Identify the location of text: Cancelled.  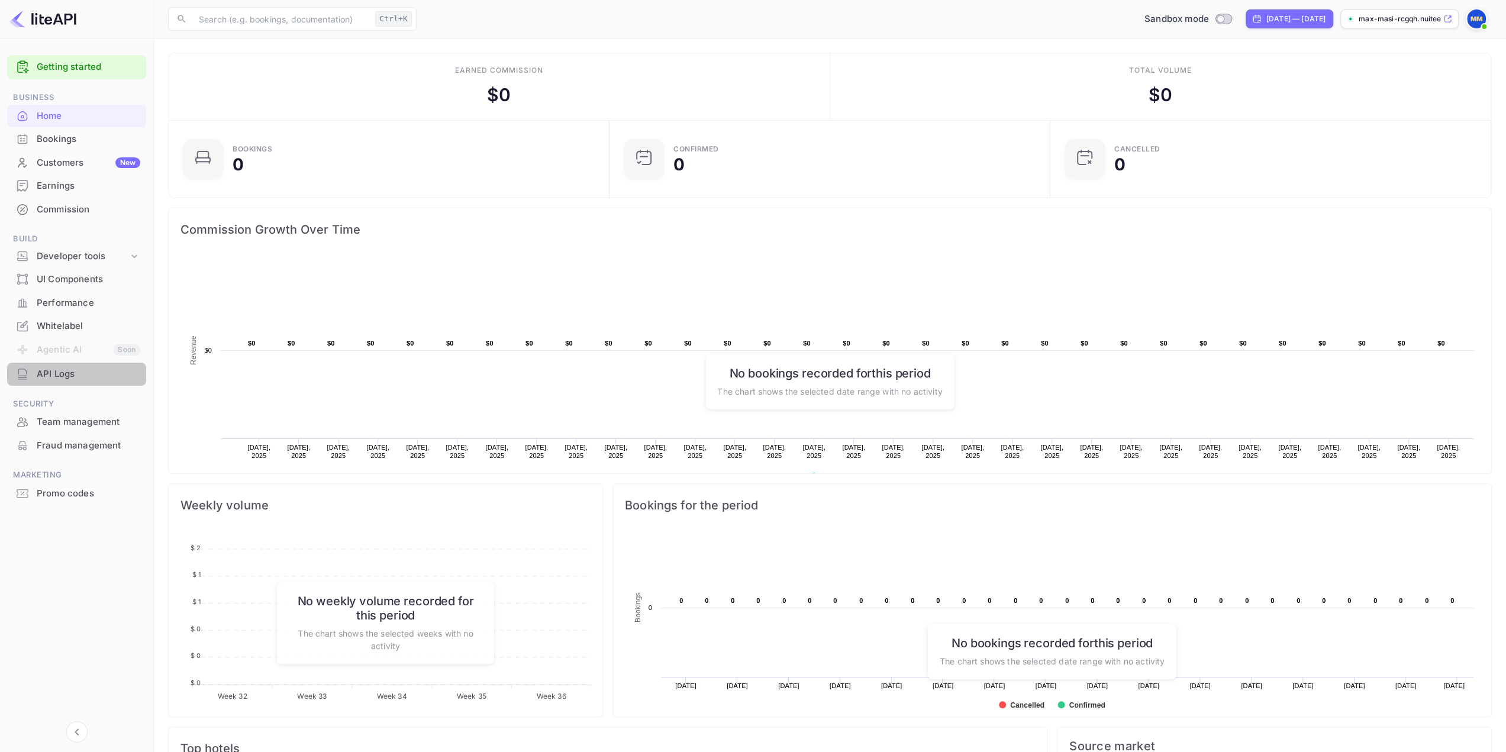
(1027, 705).